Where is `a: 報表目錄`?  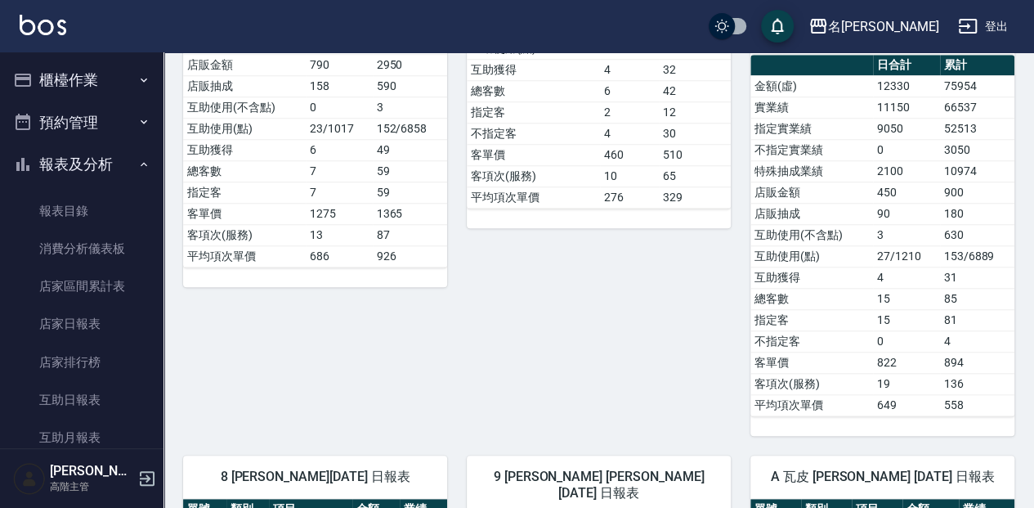 a: 報表目錄 is located at coordinates (82, 211).